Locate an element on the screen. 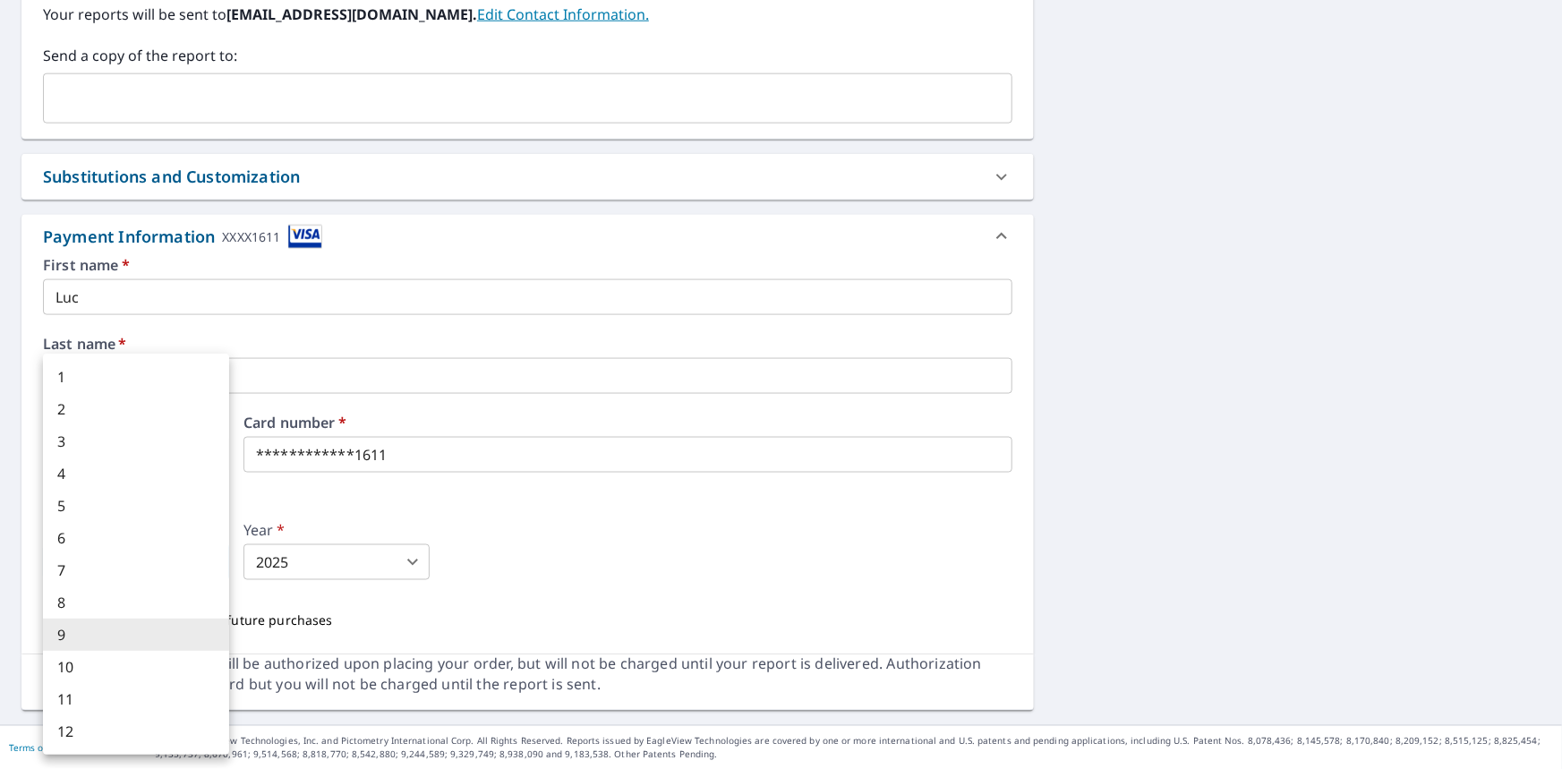  li: 8 is located at coordinates (136, 603).